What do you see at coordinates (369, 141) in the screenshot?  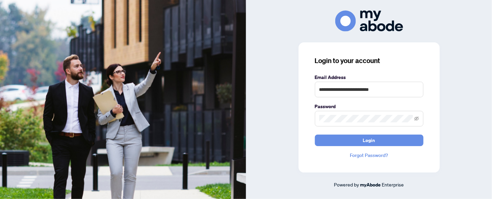 I see `button: Login` at bounding box center [369, 141].